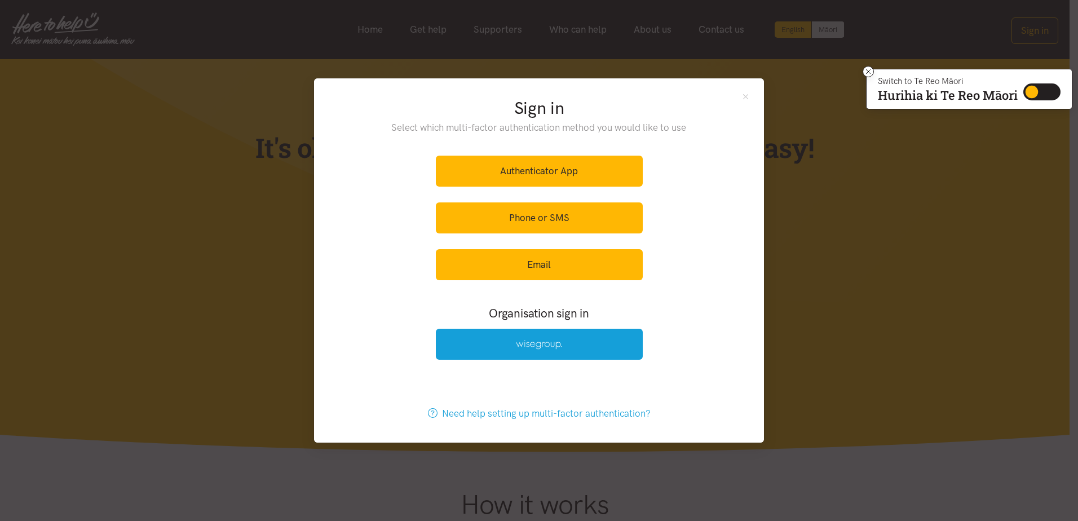  Describe the element at coordinates (745, 96) in the screenshot. I see `button: Close` at that location.